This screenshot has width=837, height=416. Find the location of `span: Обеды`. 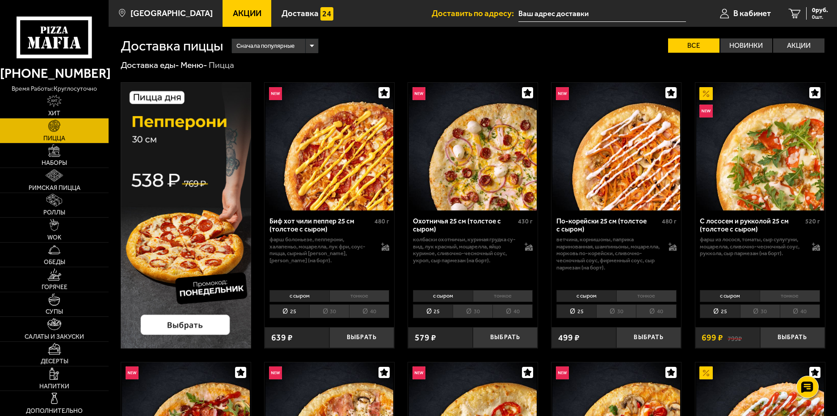

span: Обеды is located at coordinates (55, 262).